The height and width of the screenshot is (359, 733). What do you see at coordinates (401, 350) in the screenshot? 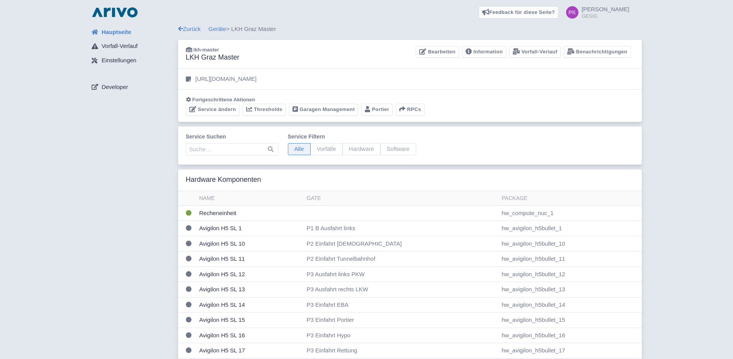
I see `td: P3 Einfahrt Rettung` at bounding box center [401, 350].